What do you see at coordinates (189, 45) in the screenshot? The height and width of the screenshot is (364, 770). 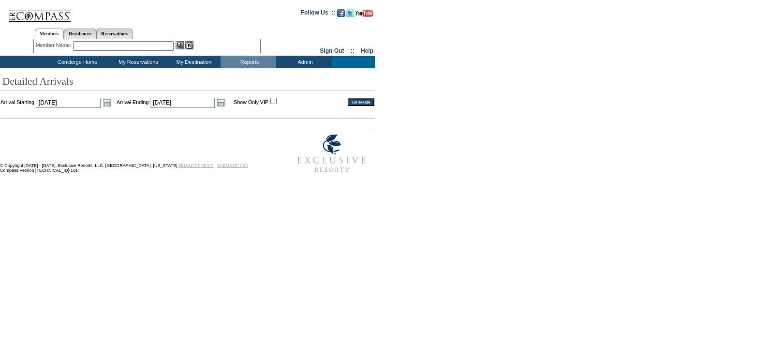 I see `img: Reservations` at bounding box center [189, 45].